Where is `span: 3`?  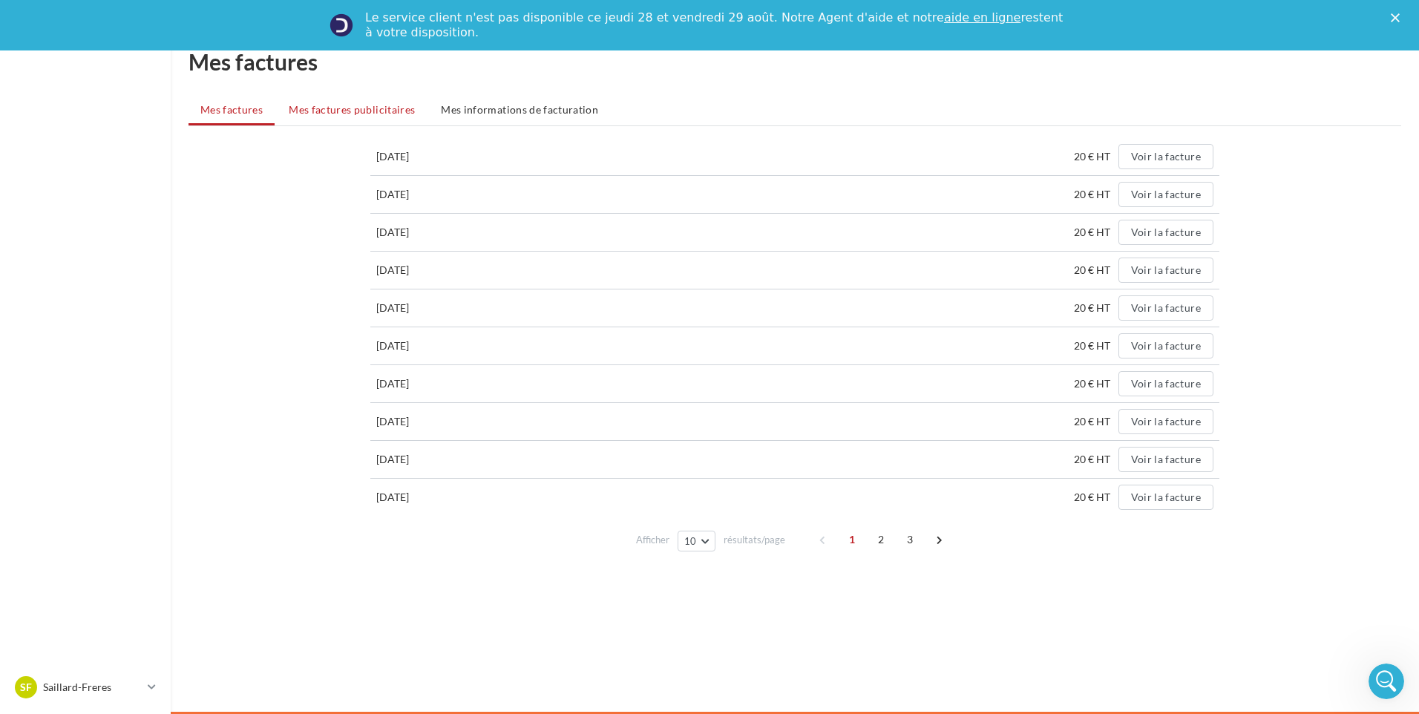 span: 3 is located at coordinates (910, 540).